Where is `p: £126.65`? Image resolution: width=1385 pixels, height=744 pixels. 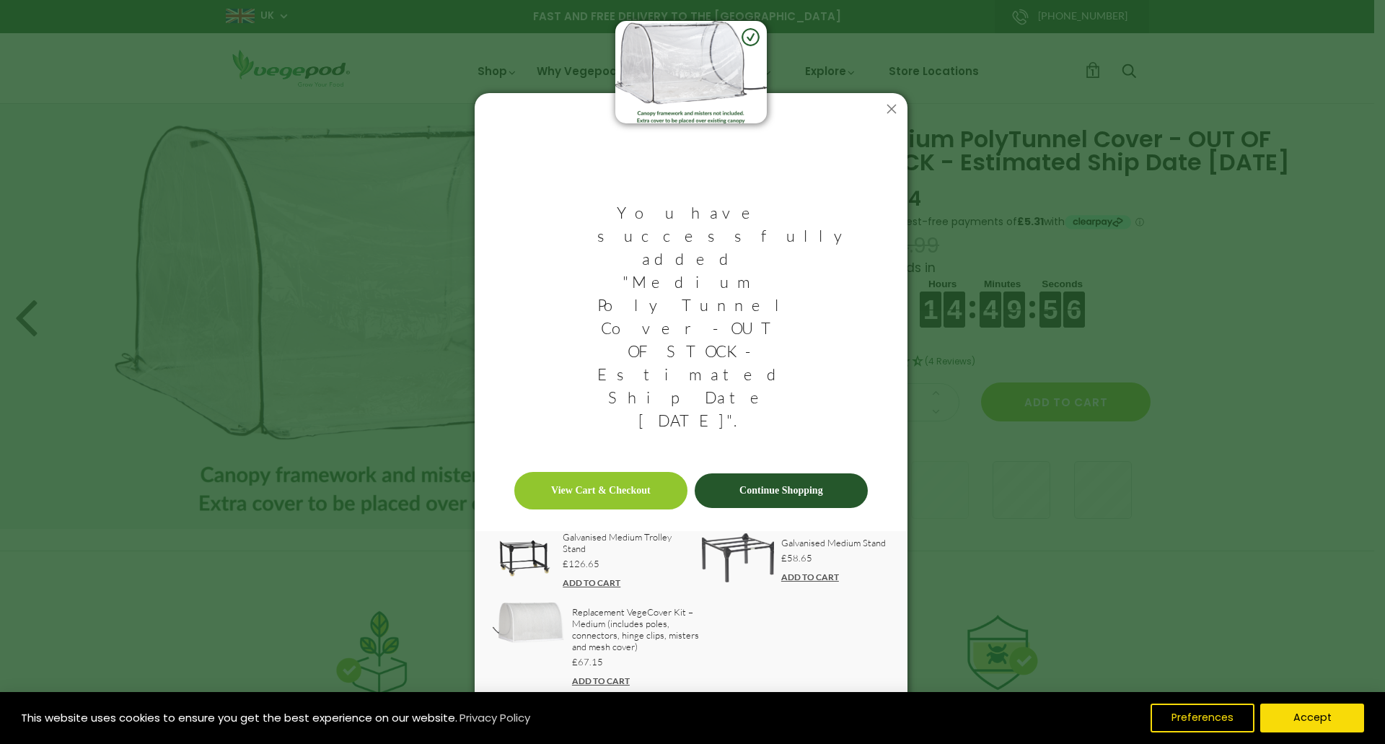 p: £126.65 is located at coordinates (621, 563).